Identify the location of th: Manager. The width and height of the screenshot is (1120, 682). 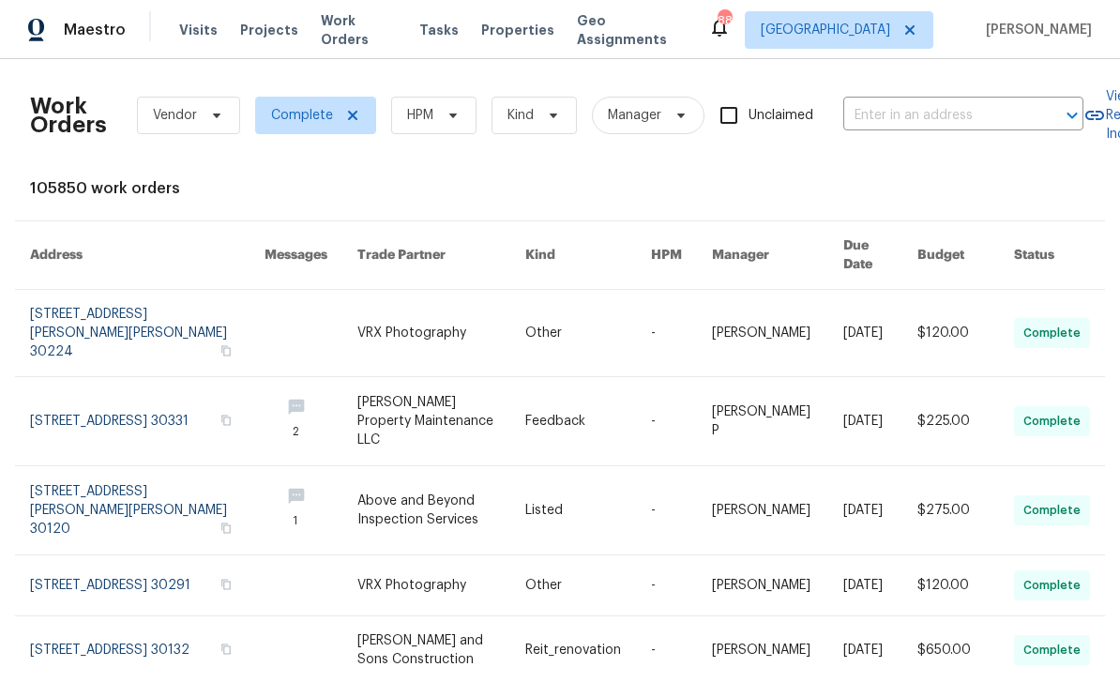
(763, 255).